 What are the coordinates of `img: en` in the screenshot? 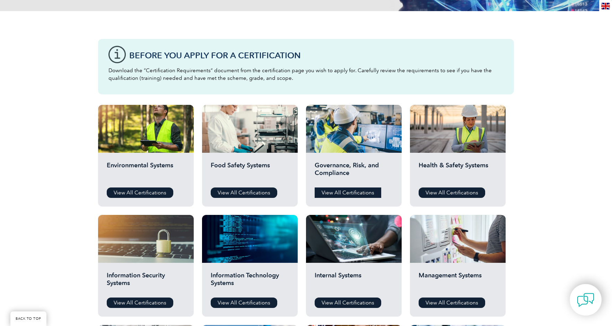 It's located at (606, 6).